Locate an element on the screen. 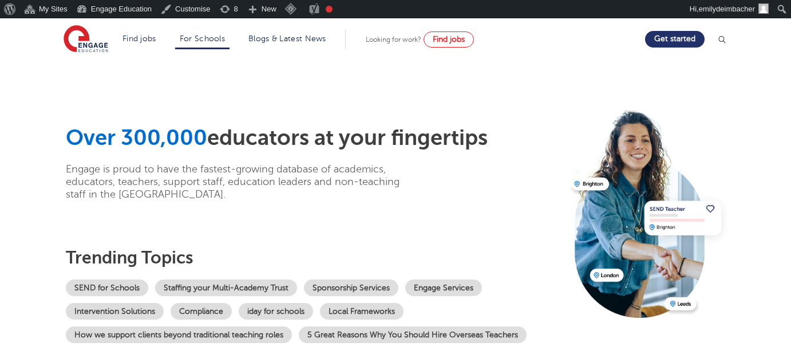  span: Looking for work? is located at coordinates (393, 39).